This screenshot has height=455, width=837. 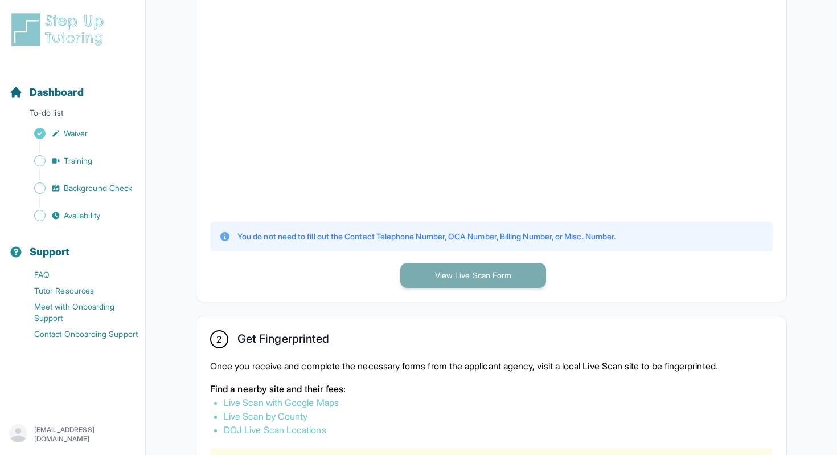 I want to click on p: To-do list, so click(x=72, y=115).